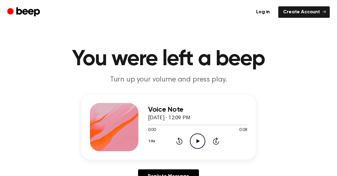  I want to click on span: 0:08, so click(243, 130).